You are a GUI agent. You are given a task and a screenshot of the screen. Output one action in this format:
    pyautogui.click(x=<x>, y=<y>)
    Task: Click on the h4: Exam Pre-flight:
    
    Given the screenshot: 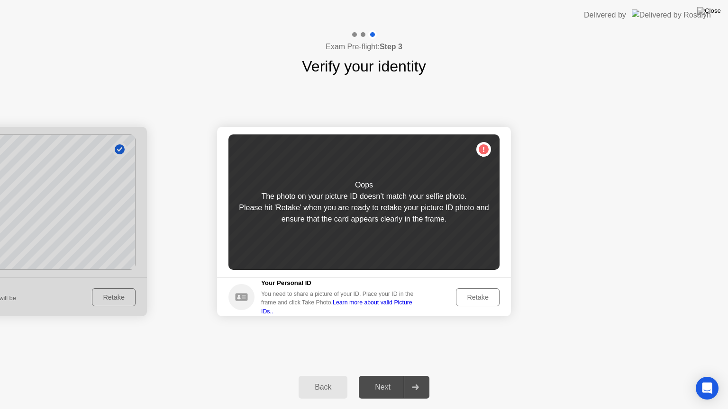 What is the action you would take?
    pyautogui.click(x=364, y=47)
    